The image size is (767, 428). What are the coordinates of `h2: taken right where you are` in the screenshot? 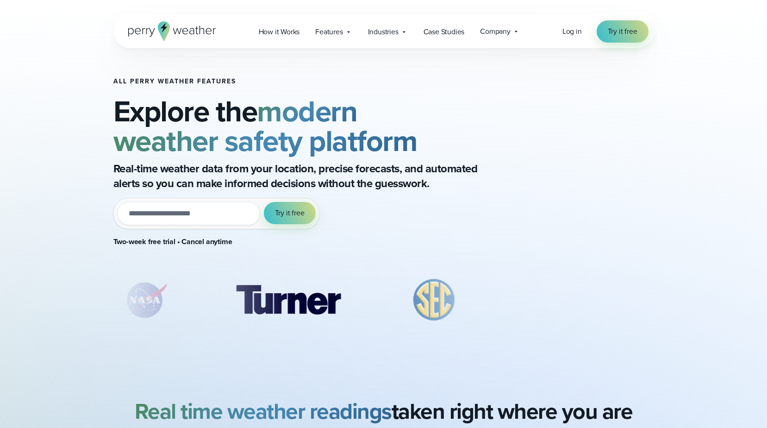 It's located at (384, 411).